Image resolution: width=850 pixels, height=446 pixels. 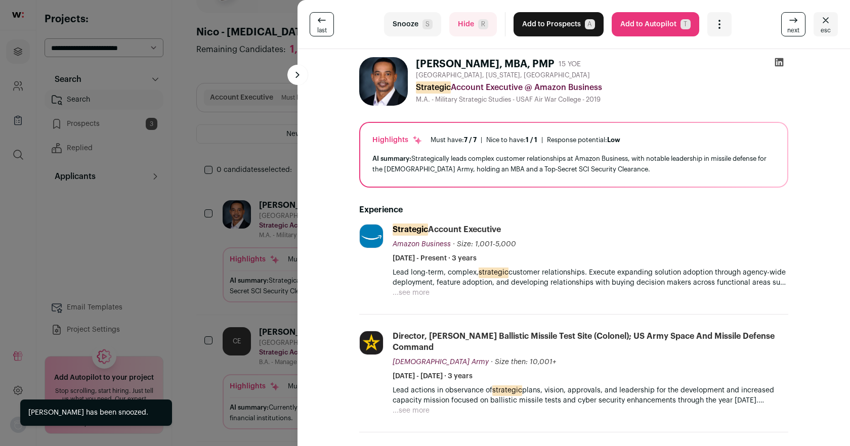 What do you see at coordinates (569, 64) in the screenshot?
I see `div: 15 YOE` at bounding box center [569, 64].